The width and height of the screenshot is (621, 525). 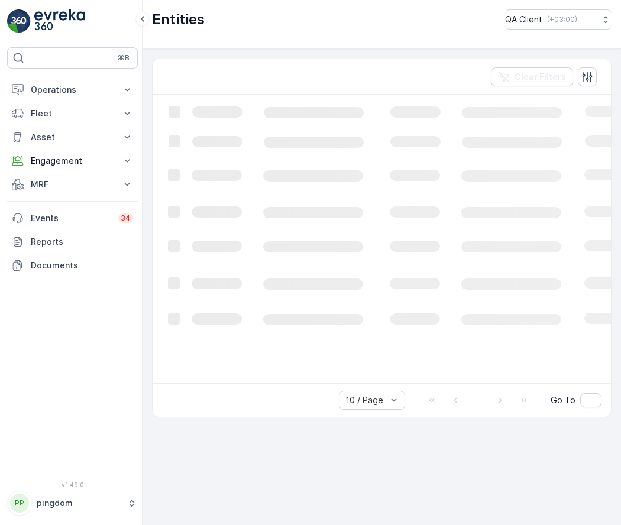 What do you see at coordinates (523, 20) in the screenshot?
I see `p: QA Client` at bounding box center [523, 20].